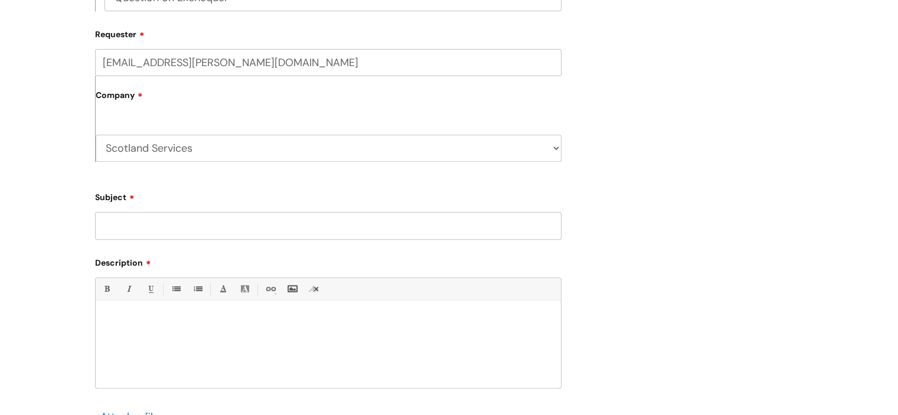 The image size is (898, 415). What do you see at coordinates (328, 32) in the screenshot?
I see `label: Requester` at bounding box center [328, 32].